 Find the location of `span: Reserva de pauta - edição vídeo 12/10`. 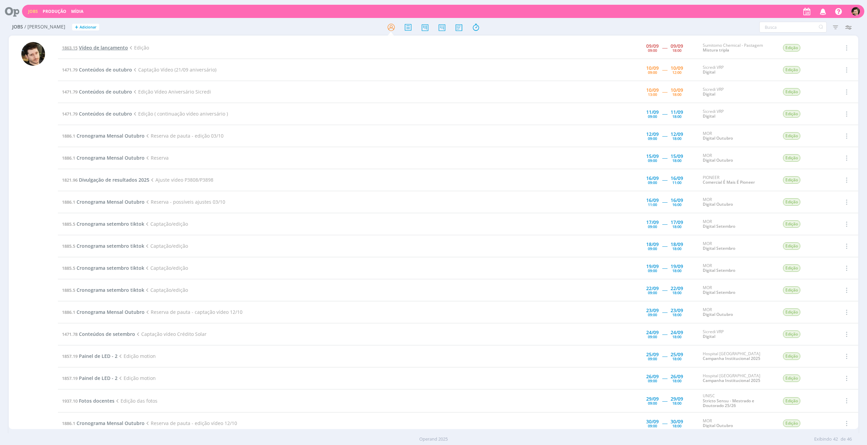

span: Reserva de pauta - edição vídeo 12/10 is located at coordinates (191, 423).